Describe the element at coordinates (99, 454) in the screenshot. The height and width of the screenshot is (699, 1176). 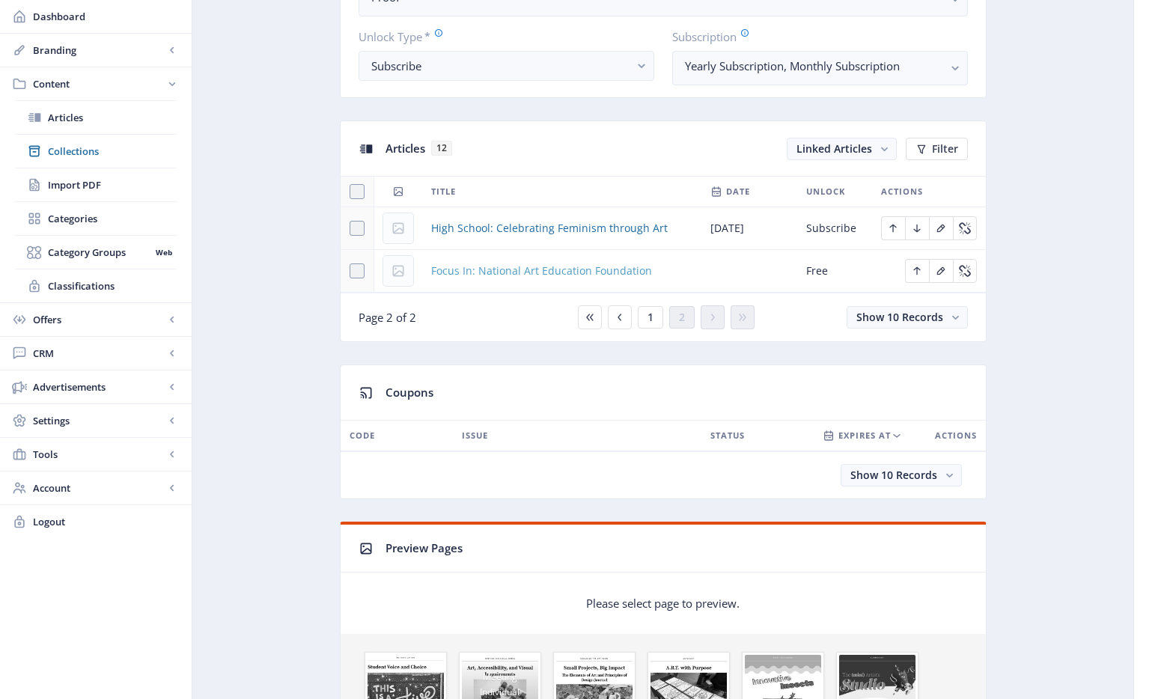
I see `span: Tools` at that location.